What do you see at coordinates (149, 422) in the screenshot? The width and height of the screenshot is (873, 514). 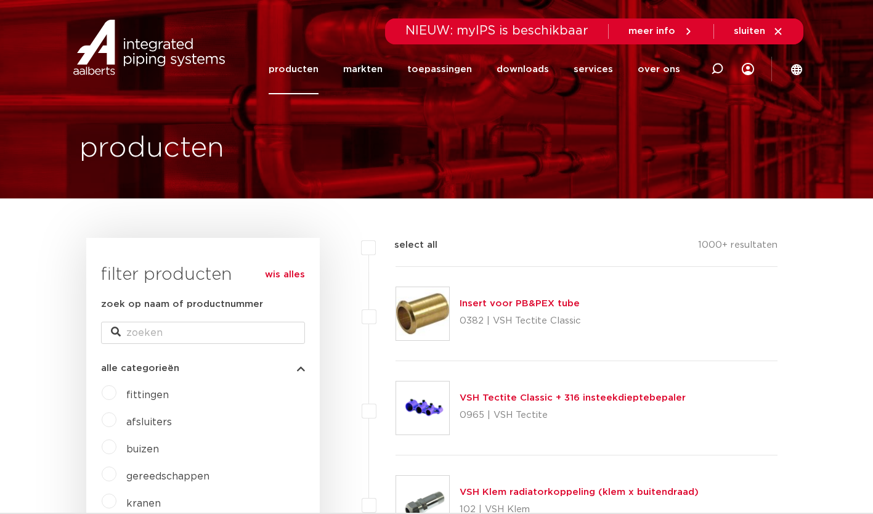 I see `span: afsluiters` at bounding box center [149, 422].